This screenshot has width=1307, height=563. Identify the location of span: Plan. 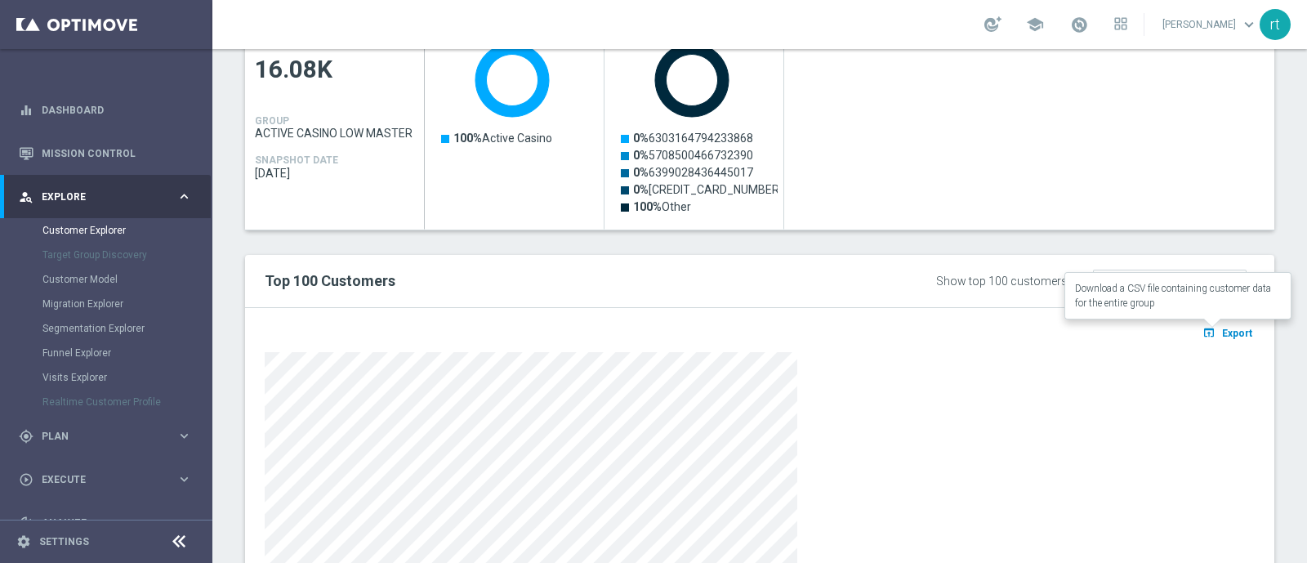
(109, 436).